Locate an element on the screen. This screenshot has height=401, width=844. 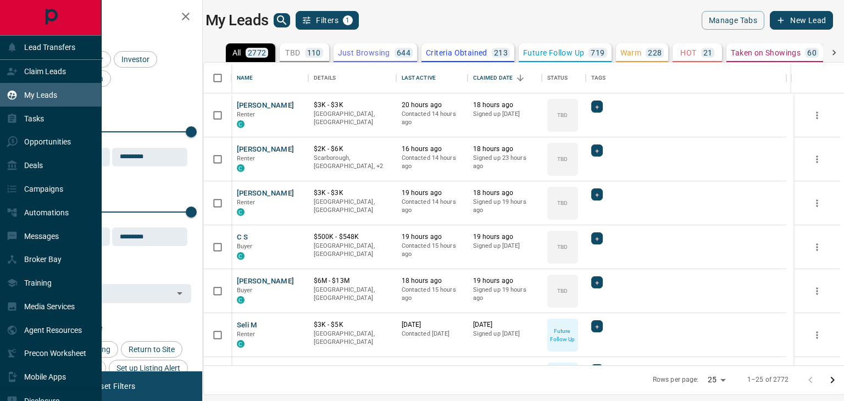
span: Return to Site is located at coordinates (152, 349).